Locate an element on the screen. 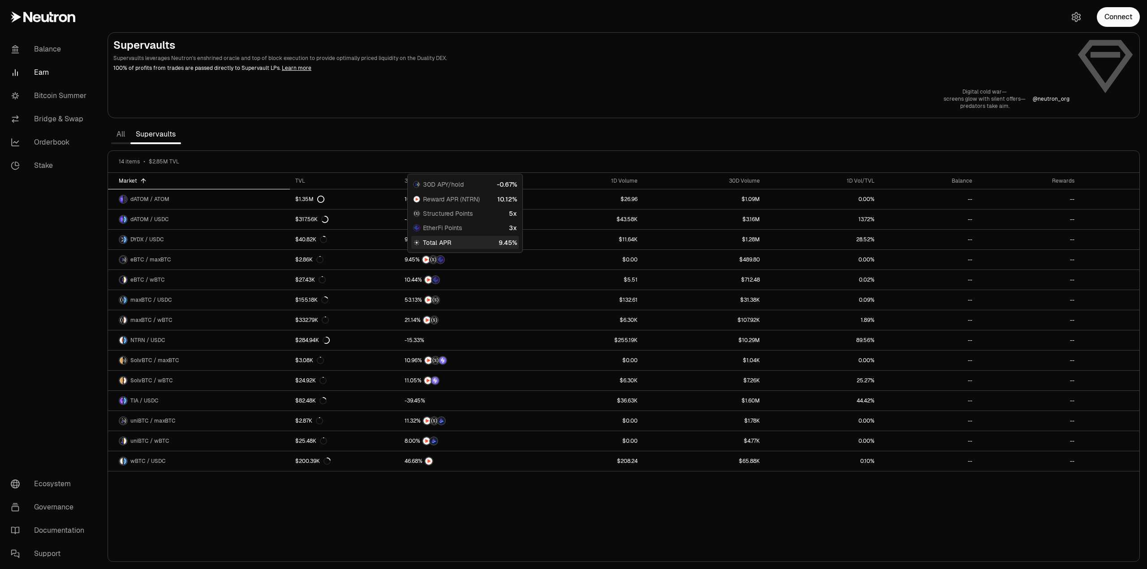 This screenshot has width=1147, height=569. img: wBTC Logo is located at coordinates (125, 320).